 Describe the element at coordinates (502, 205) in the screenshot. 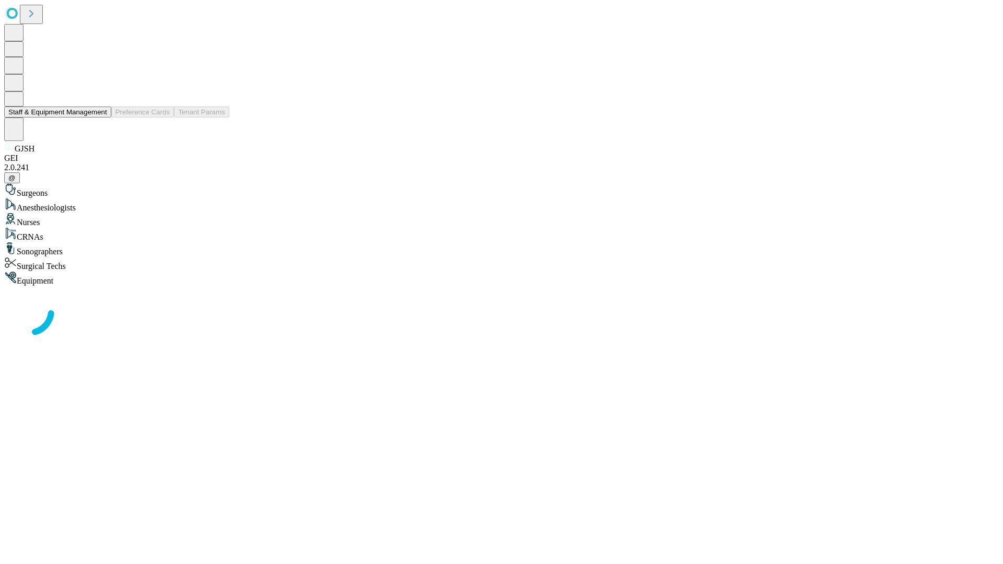

I see `div: Anesthesiologists` at that location.